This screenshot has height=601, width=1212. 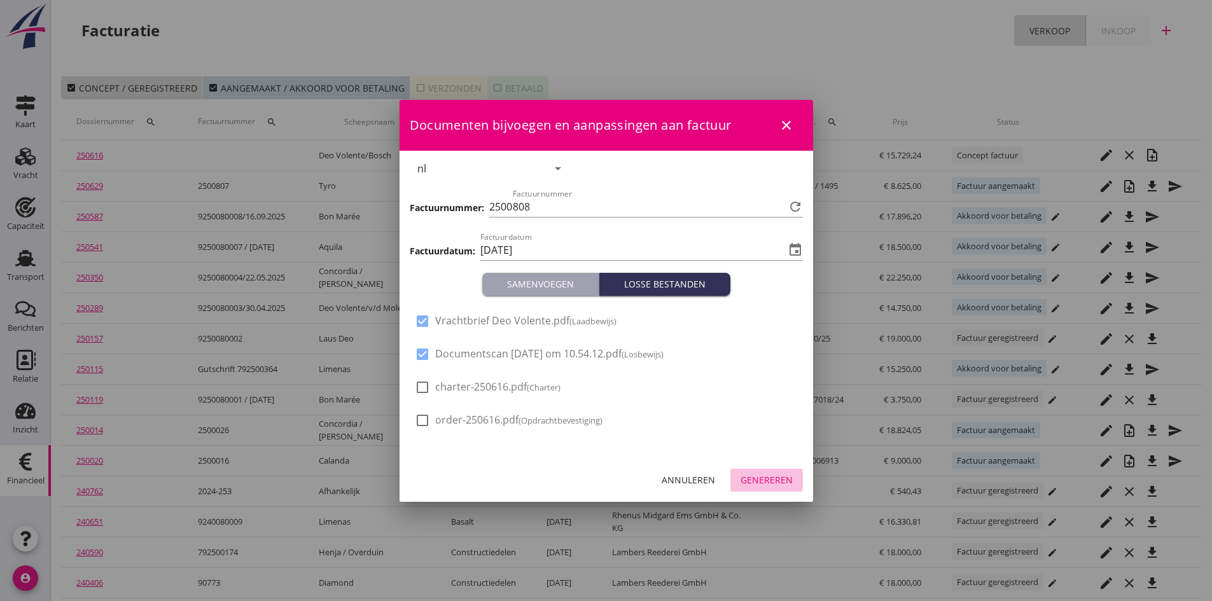 What do you see at coordinates (665, 284) in the screenshot?
I see `div: Losse bestanden` at bounding box center [665, 284].